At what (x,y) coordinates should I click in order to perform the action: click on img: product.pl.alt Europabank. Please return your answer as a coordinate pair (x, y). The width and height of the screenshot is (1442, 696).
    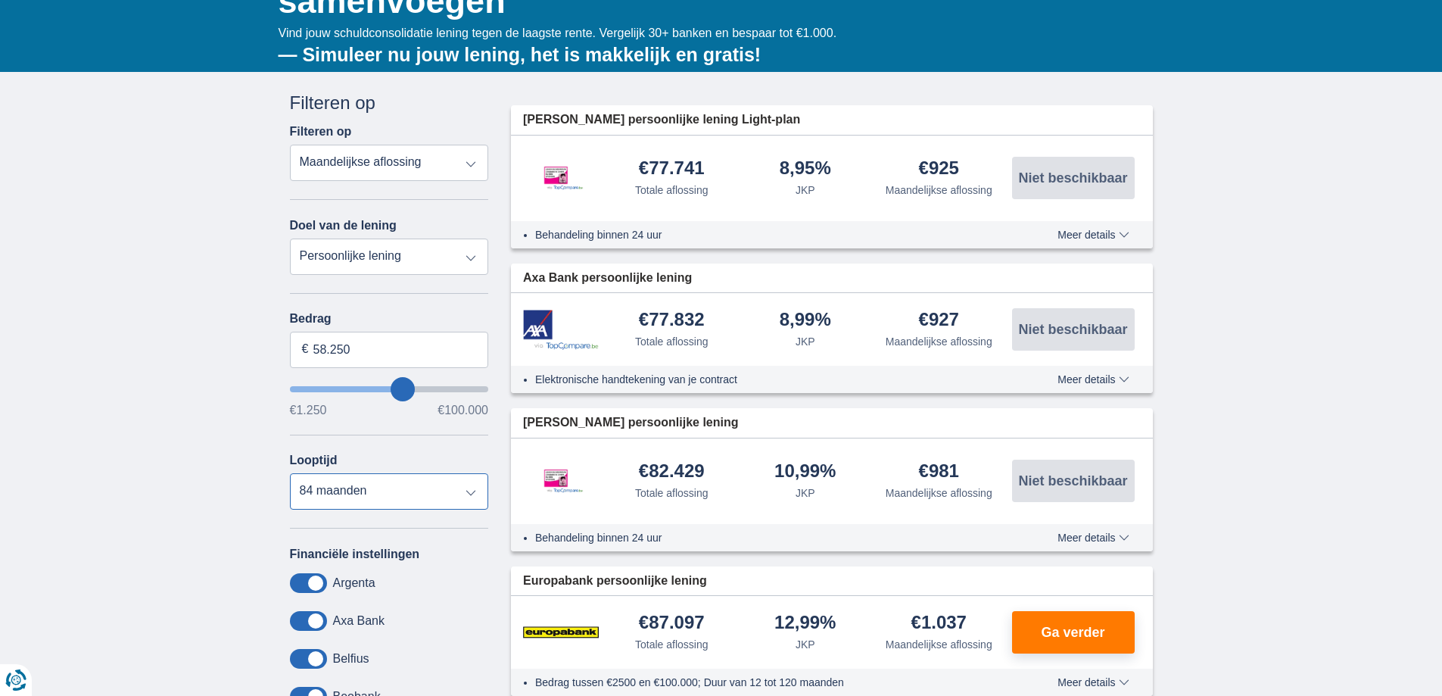
    Looking at the image, I should click on (561, 632).